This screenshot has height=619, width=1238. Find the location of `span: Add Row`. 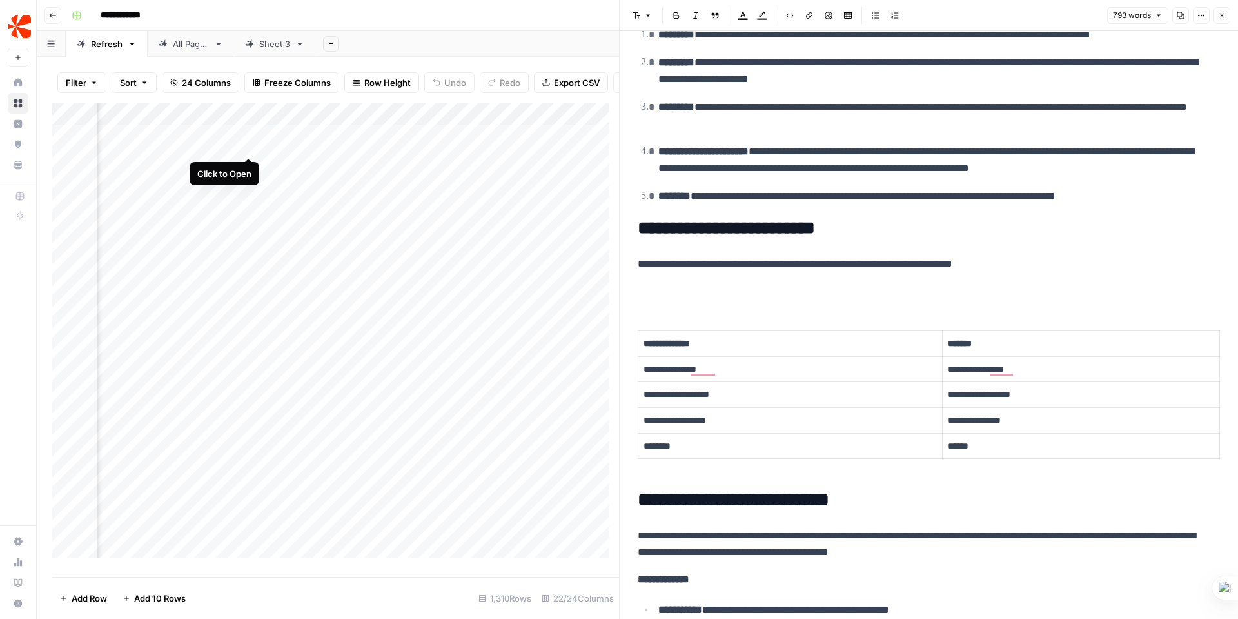

span: Add Row is located at coordinates (89, 598).